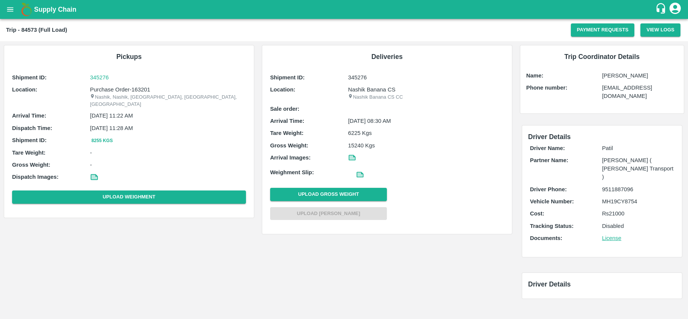  I want to click on p: 15240 Kgs, so click(426, 145).